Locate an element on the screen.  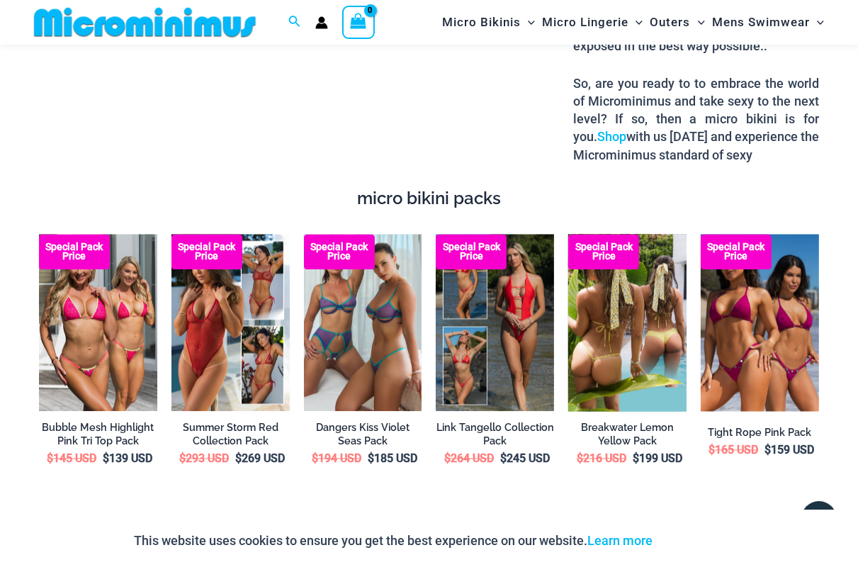
img: MM SHOP LOGO FLAT is located at coordinates (144, 22).